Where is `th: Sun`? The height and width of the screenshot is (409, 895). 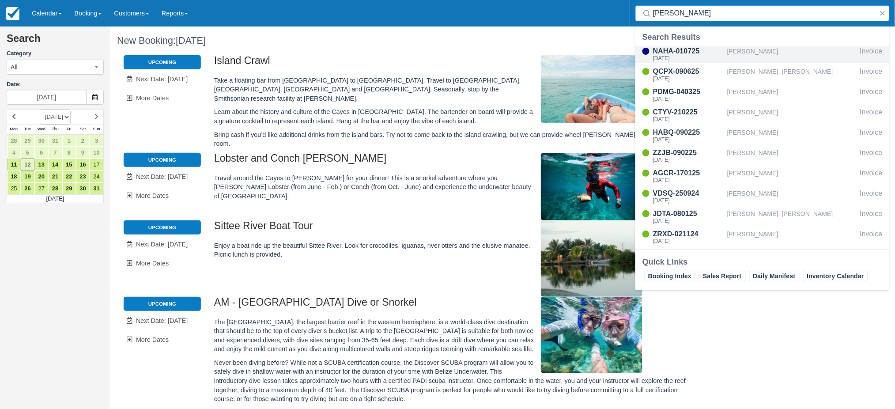 th: Sun is located at coordinates (96, 129).